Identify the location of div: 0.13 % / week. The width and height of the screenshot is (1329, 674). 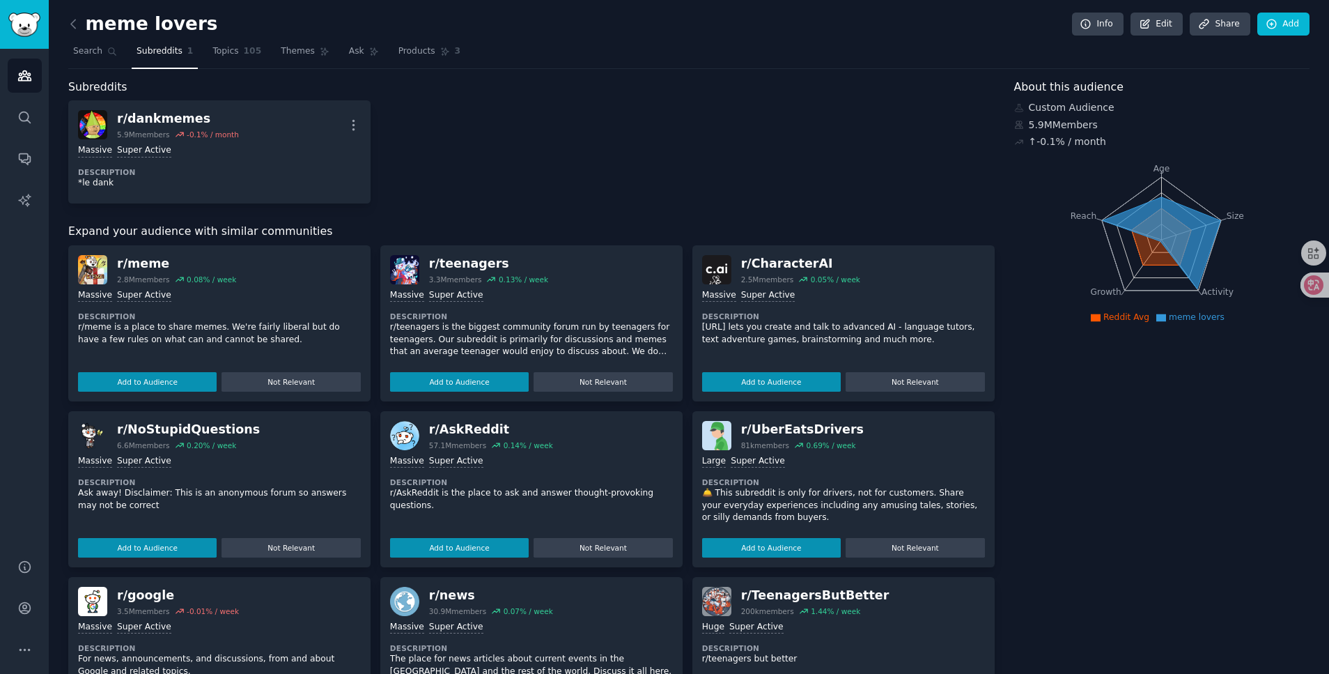
(523, 279).